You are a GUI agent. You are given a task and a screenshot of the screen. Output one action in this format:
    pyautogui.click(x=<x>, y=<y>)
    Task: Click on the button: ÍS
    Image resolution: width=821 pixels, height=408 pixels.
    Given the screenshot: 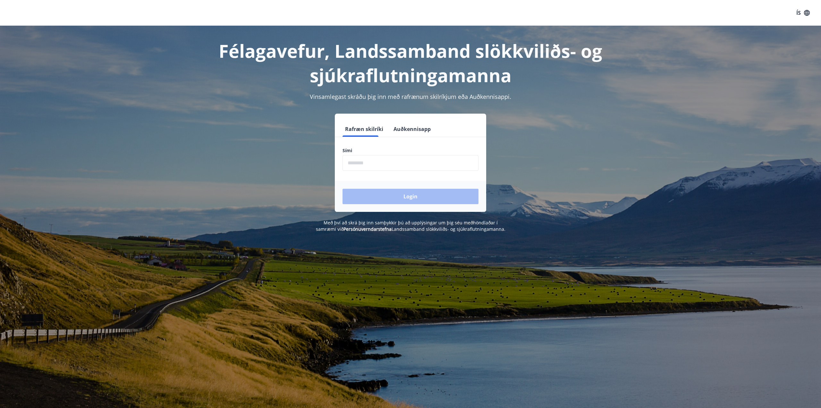 What is the action you would take?
    pyautogui.click(x=803, y=13)
    